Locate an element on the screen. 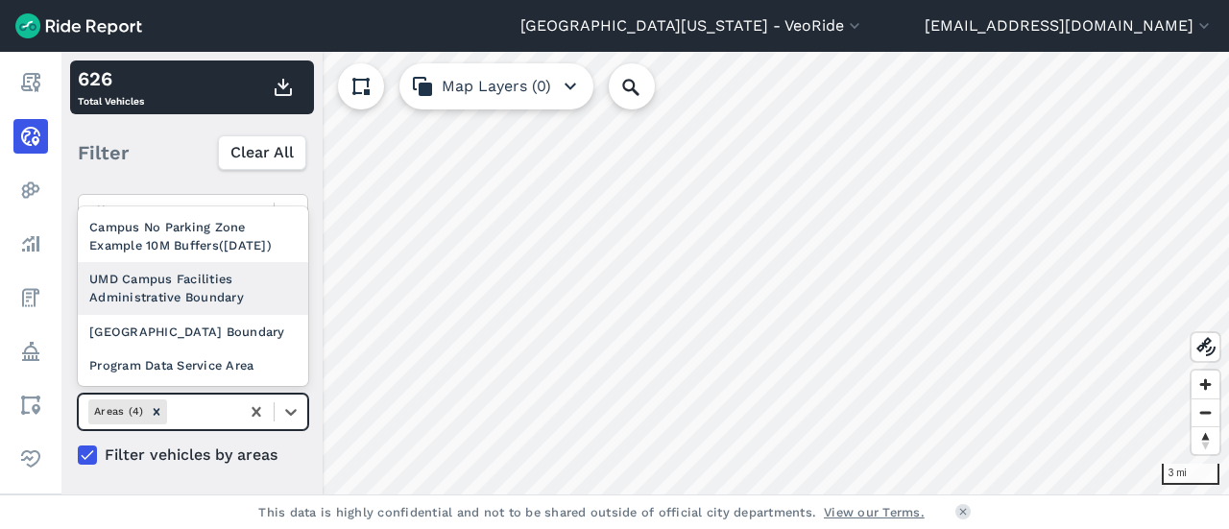  a: Areas is located at coordinates (31, 405).